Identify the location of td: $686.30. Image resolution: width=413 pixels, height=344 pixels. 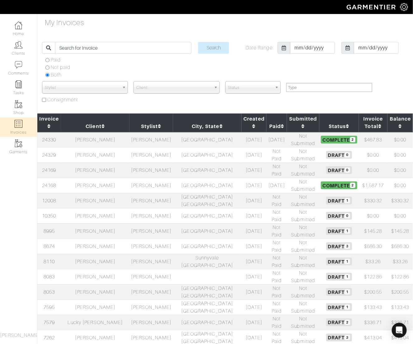
(373, 246).